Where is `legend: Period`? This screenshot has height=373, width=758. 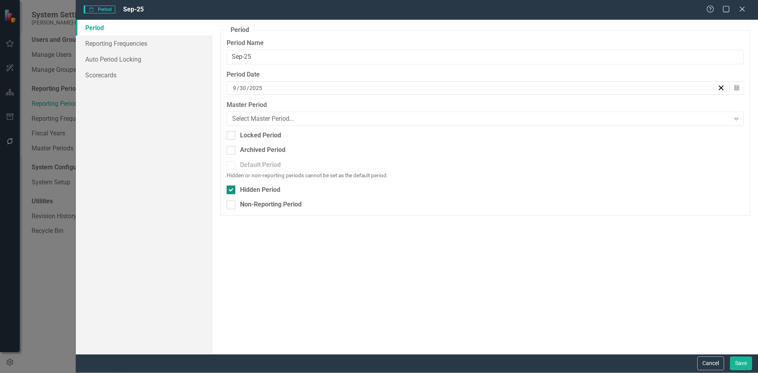 legend: Period is located at coordinates (240, 30).